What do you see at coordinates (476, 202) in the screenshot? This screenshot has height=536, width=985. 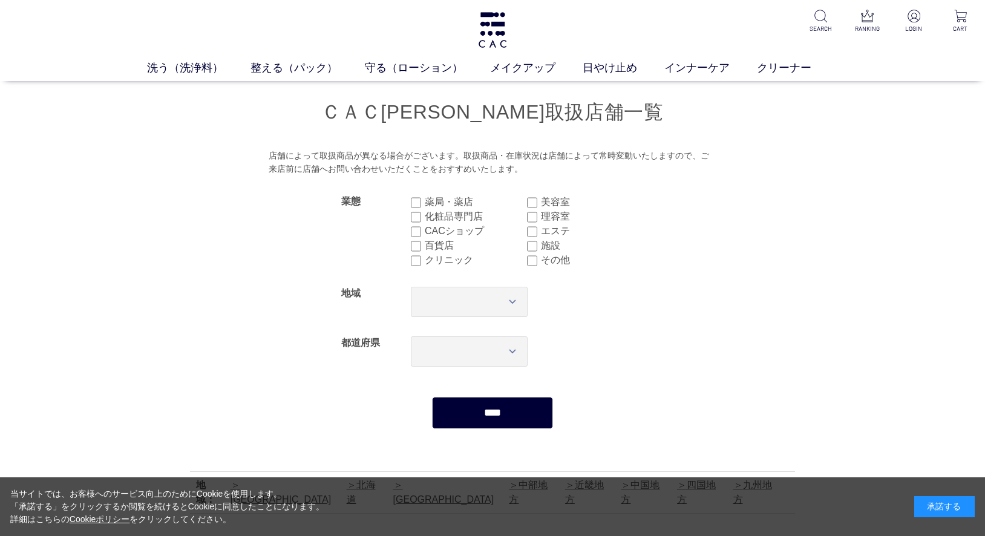 I see `label: 薬局・薬店` at bounding box center [476, 202].